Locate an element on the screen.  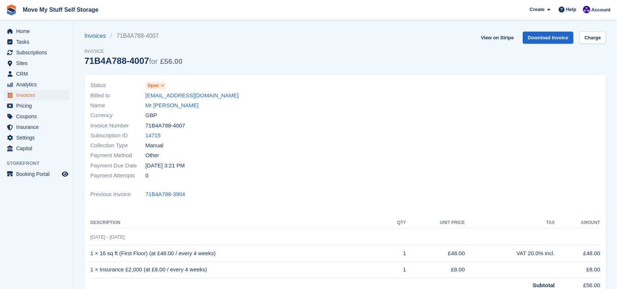
span: for is located at coordinates (153, 61).